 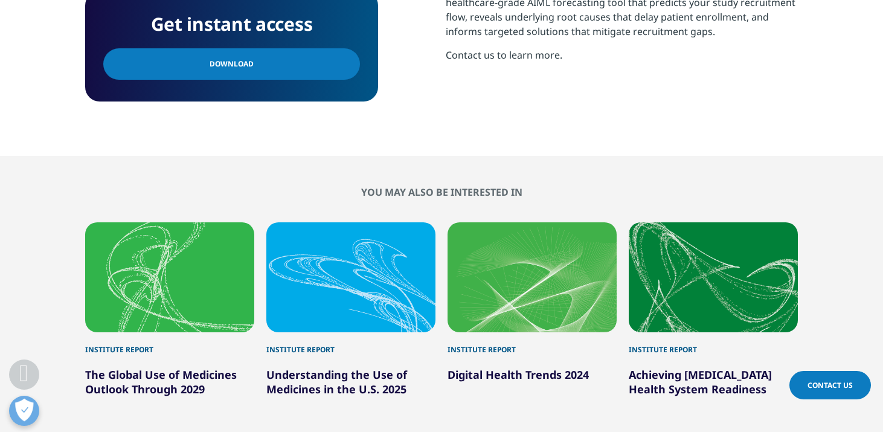 I want to click on div: 2 / 6, so click(x=351, y=324).